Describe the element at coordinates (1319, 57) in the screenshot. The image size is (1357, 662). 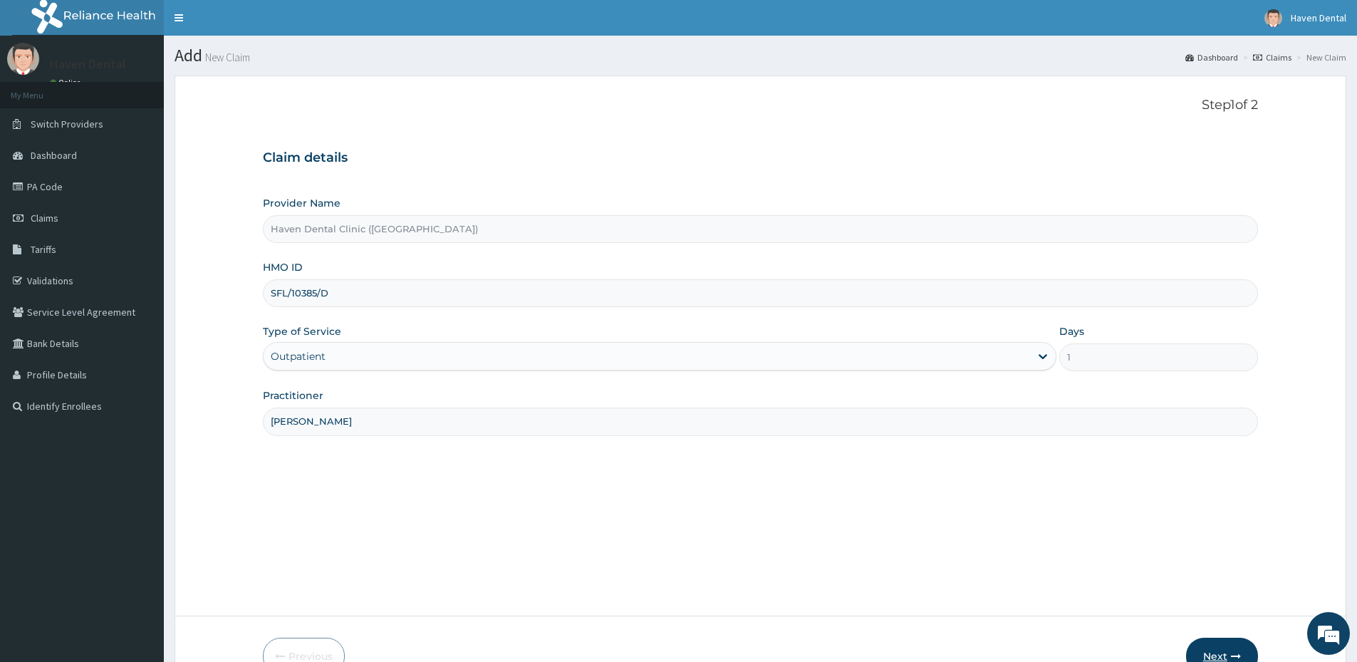
I see `li: New Claim` at that location.